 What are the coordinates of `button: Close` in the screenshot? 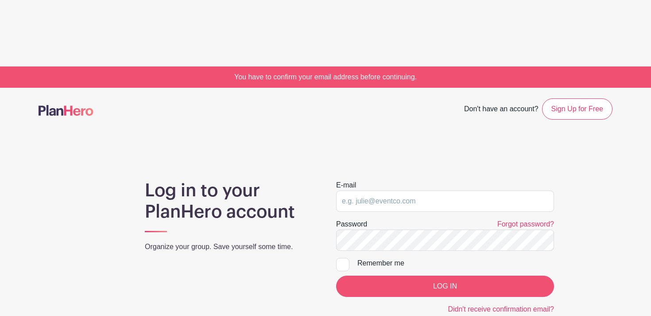 It's located at (640, 77).